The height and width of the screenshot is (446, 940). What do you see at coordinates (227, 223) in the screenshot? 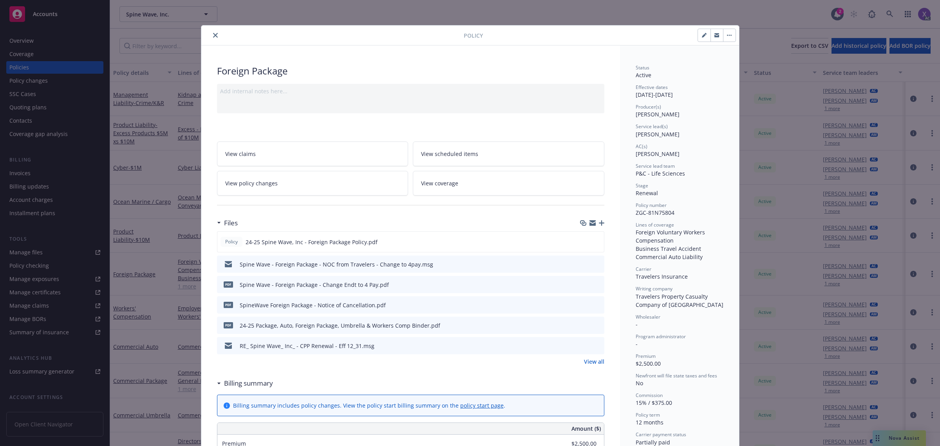
I see `div: Files` at bounding box center [227, 223].